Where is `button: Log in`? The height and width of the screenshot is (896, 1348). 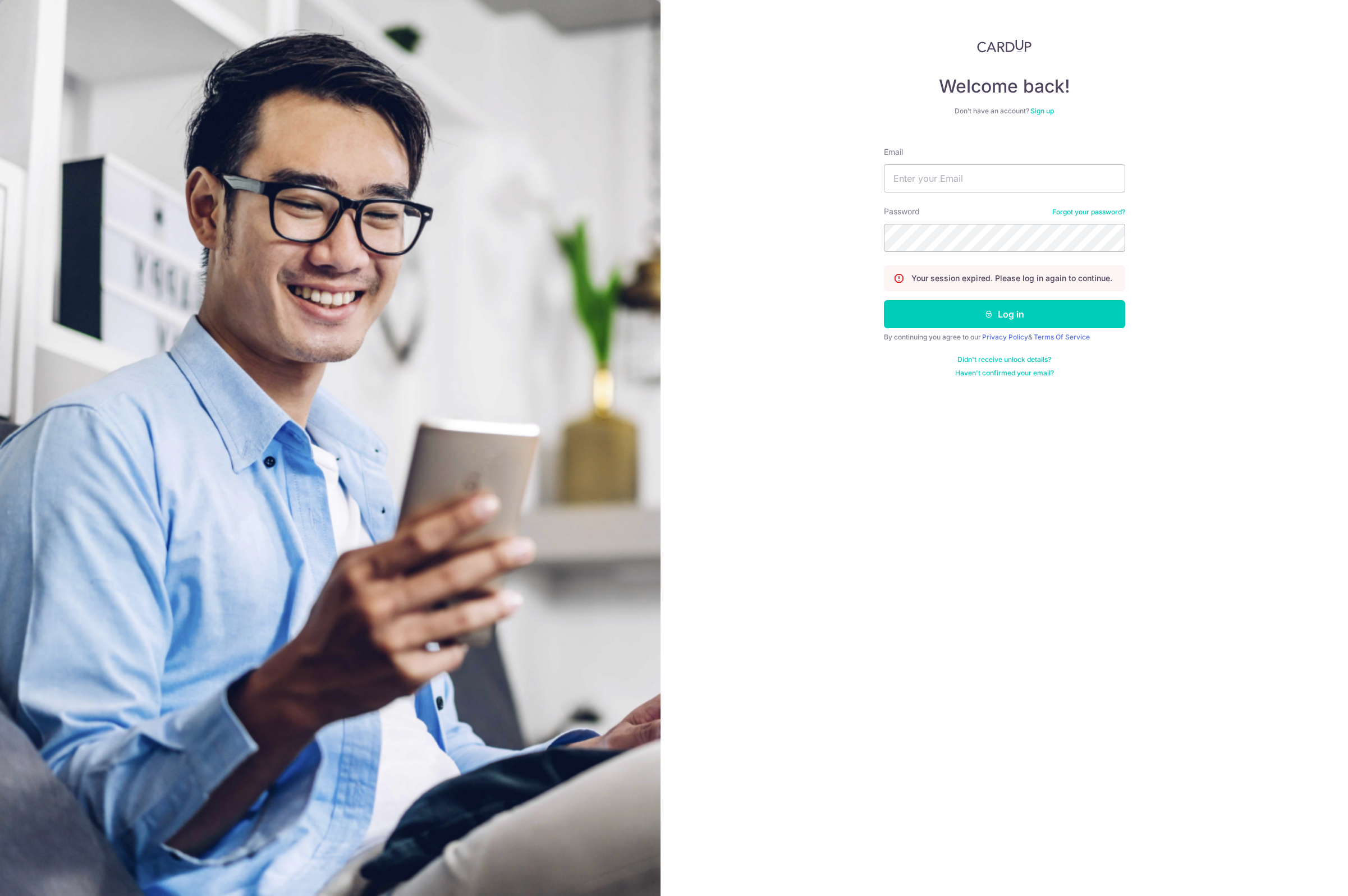
button: Log in is located at coordinates (1005, 314).